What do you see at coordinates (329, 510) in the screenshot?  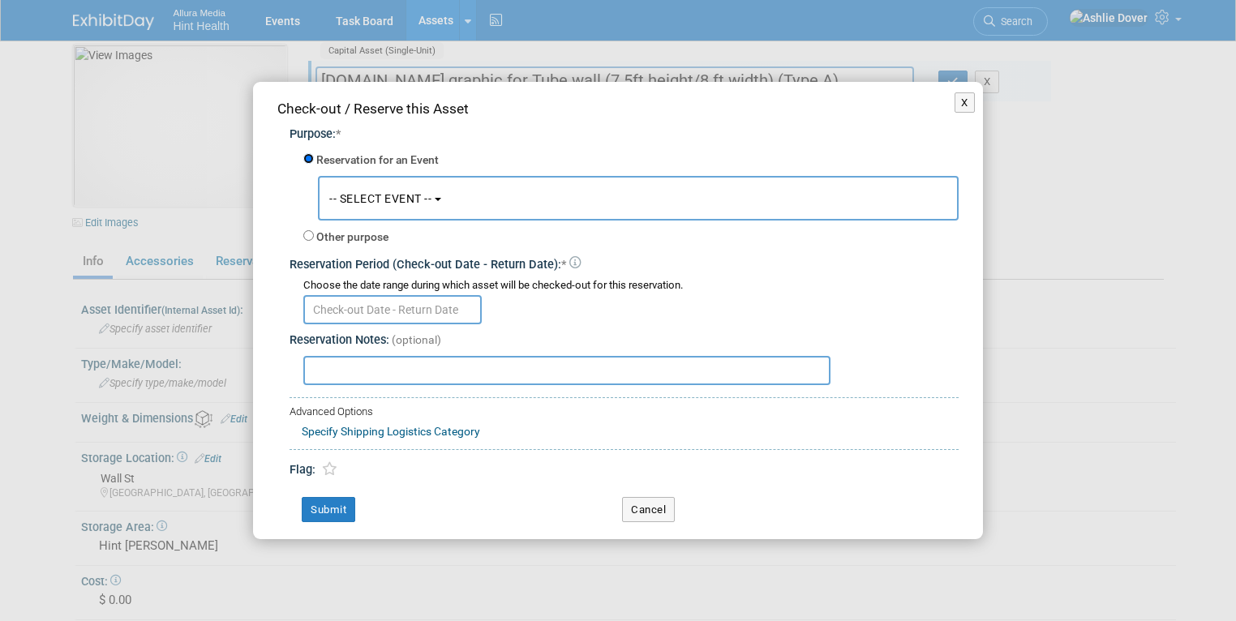 I see `button: Submit` at bounding box center [329, 510].